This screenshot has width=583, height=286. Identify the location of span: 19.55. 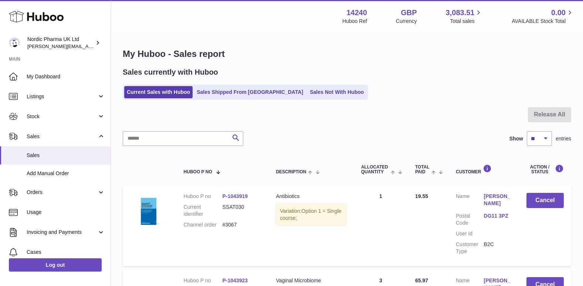
(421, 196).